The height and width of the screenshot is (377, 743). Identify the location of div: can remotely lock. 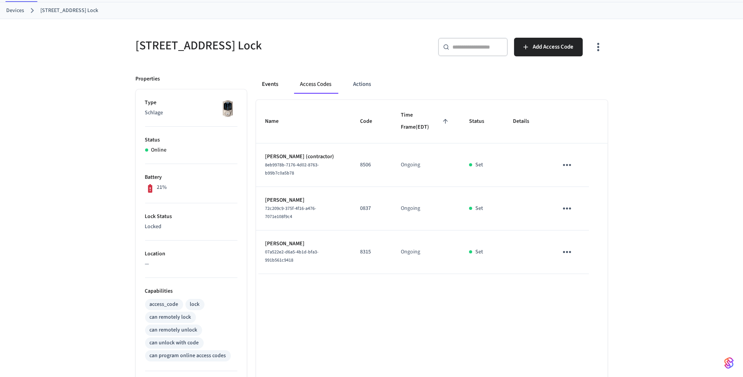
(170, 317).